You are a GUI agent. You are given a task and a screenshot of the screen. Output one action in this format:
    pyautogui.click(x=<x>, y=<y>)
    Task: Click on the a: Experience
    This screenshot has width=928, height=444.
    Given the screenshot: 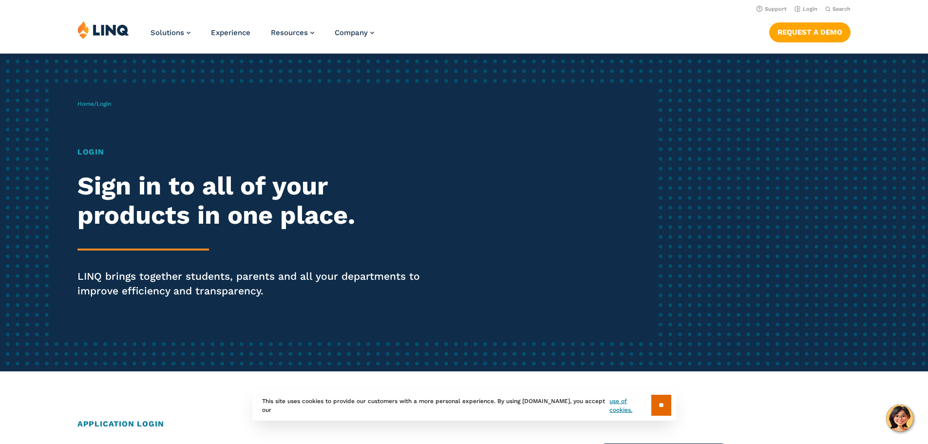 What is the action you would take?
    pyautogui.click(x=230, y=33)
    